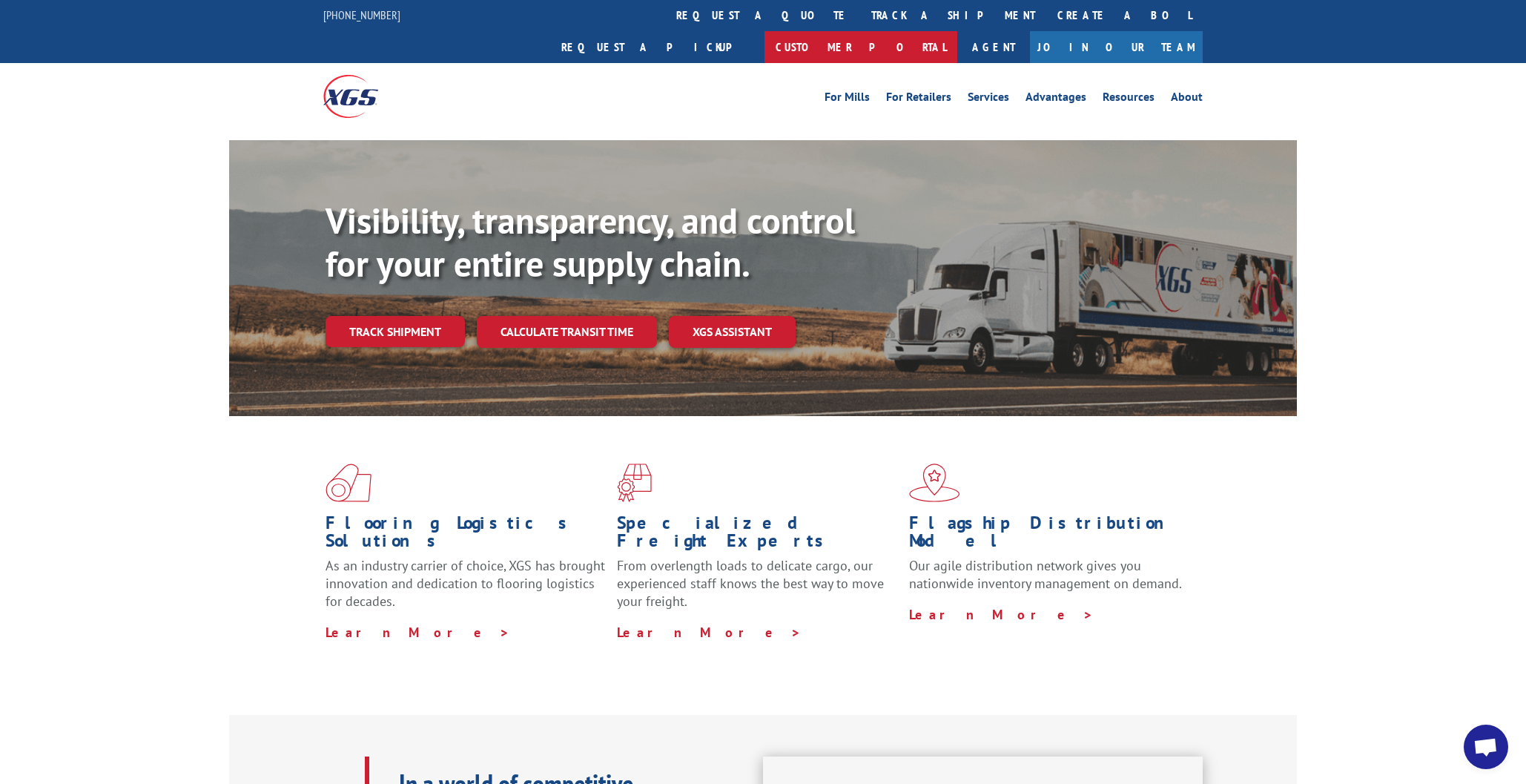 This screenshot has width=1526, height=784. What do you see at coordinates (1486, 747) in the screenshot?
I see `div: Open chat` at bounding box center [1486, 747].